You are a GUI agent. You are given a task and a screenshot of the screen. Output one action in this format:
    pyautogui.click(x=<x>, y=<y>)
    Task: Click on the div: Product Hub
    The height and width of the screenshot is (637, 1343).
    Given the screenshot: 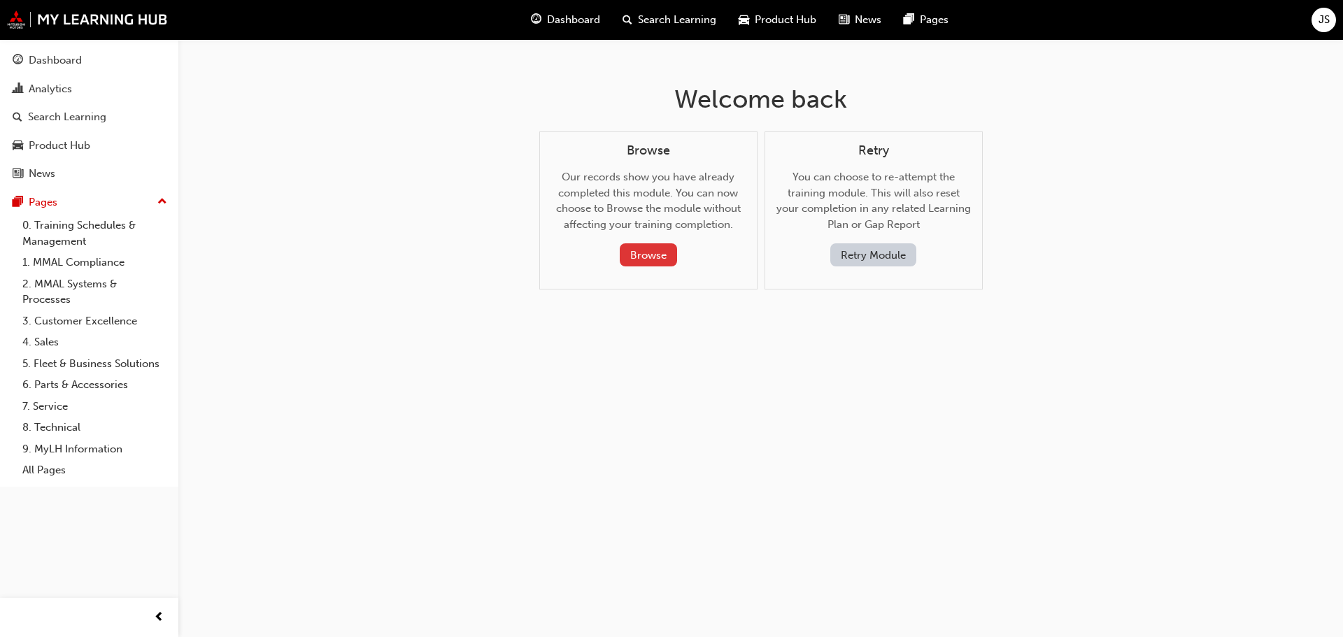 What is the action you would take?
    pyautogui.click(x=59, y=145)
    